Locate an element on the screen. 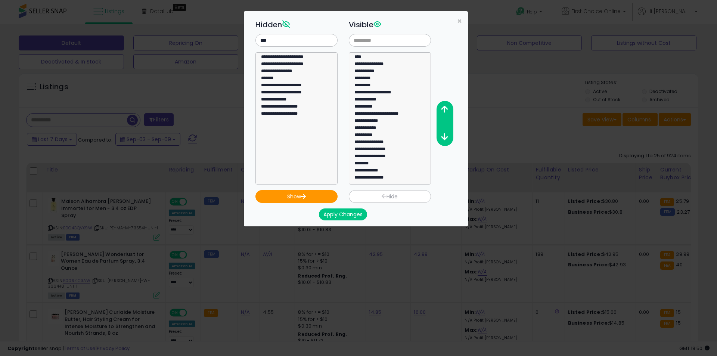  h3: Visible is located at coordinates (390, 25).